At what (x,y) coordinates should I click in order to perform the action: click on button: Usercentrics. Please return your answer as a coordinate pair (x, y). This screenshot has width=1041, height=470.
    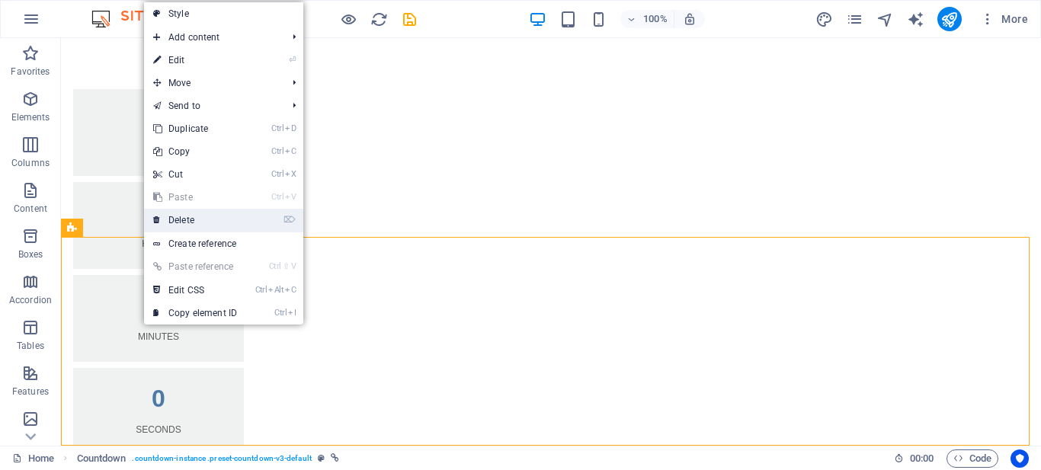
    Looking at the image, I should click on (1020, 459).